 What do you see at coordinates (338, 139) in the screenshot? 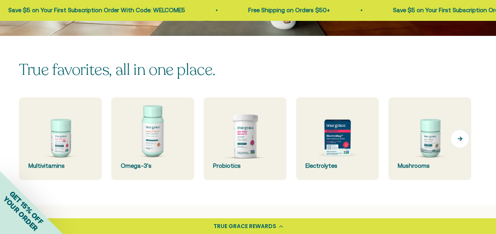
I see `a: Electrolytes` at bounding box center [338, 139].